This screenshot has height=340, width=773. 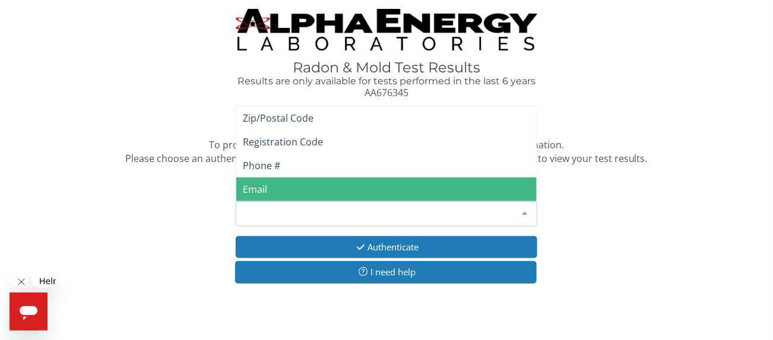 I want to click on img: TightCrop.jpg, so click(x=386, y=30).